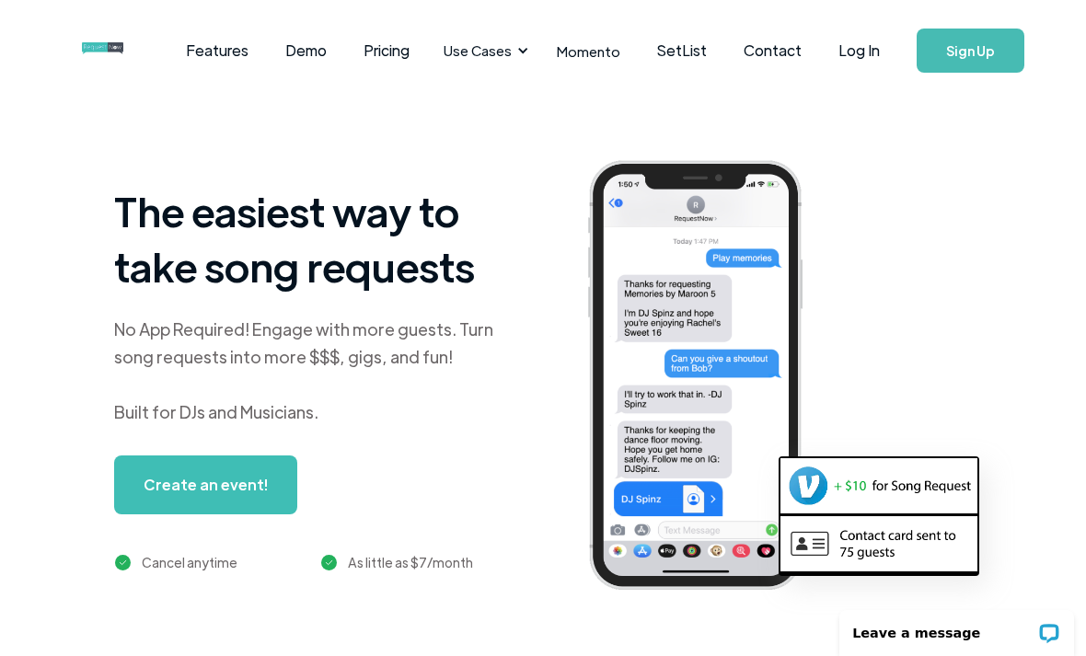  Describe the element at coordinates (387, 51) in the screenshot. I see `a: Pricing` at that location.